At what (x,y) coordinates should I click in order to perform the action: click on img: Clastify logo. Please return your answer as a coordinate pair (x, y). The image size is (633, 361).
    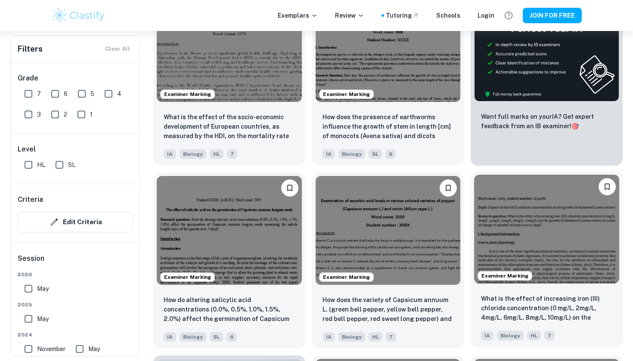
    Looking at the image, I should click on (78, 16).